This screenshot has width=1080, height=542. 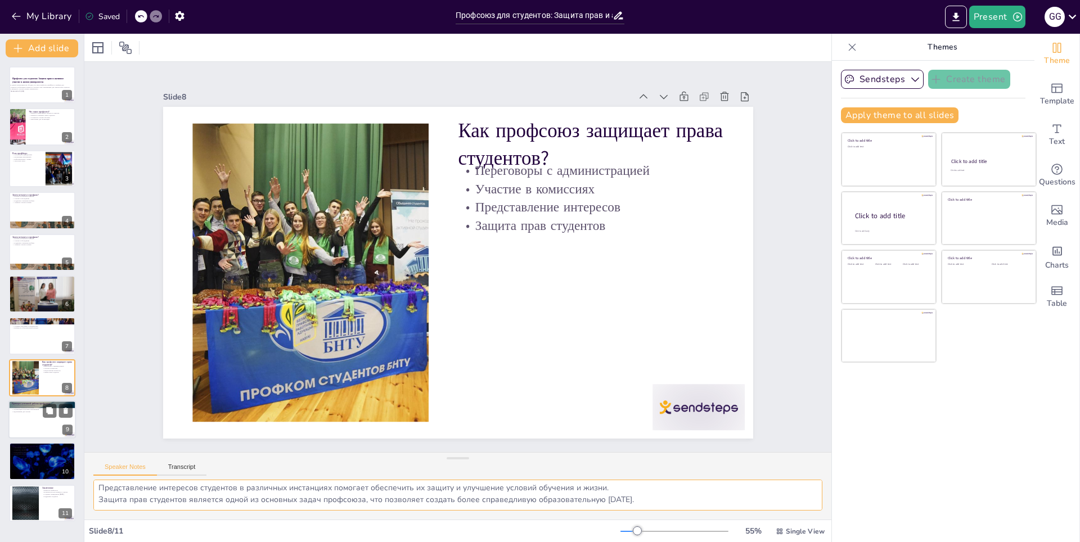 I want to click on span: Media, so click(x=1057, y=223).